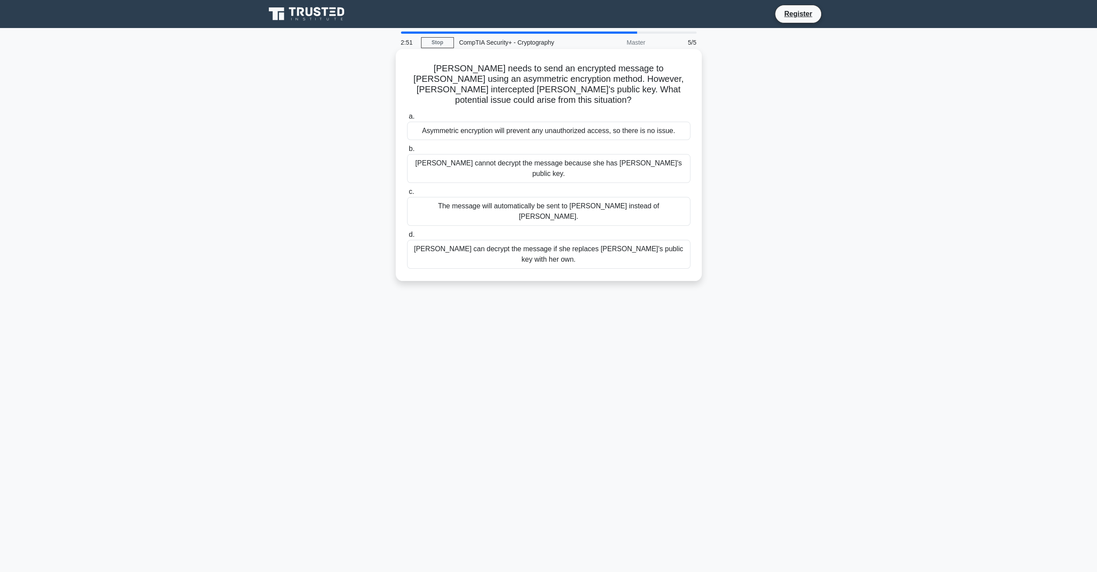  What do you see at coordinates (514, 42) in the screenshot?
I see `div: CompTIA Security+ - Cryptography` at bounding box center [514, 42].